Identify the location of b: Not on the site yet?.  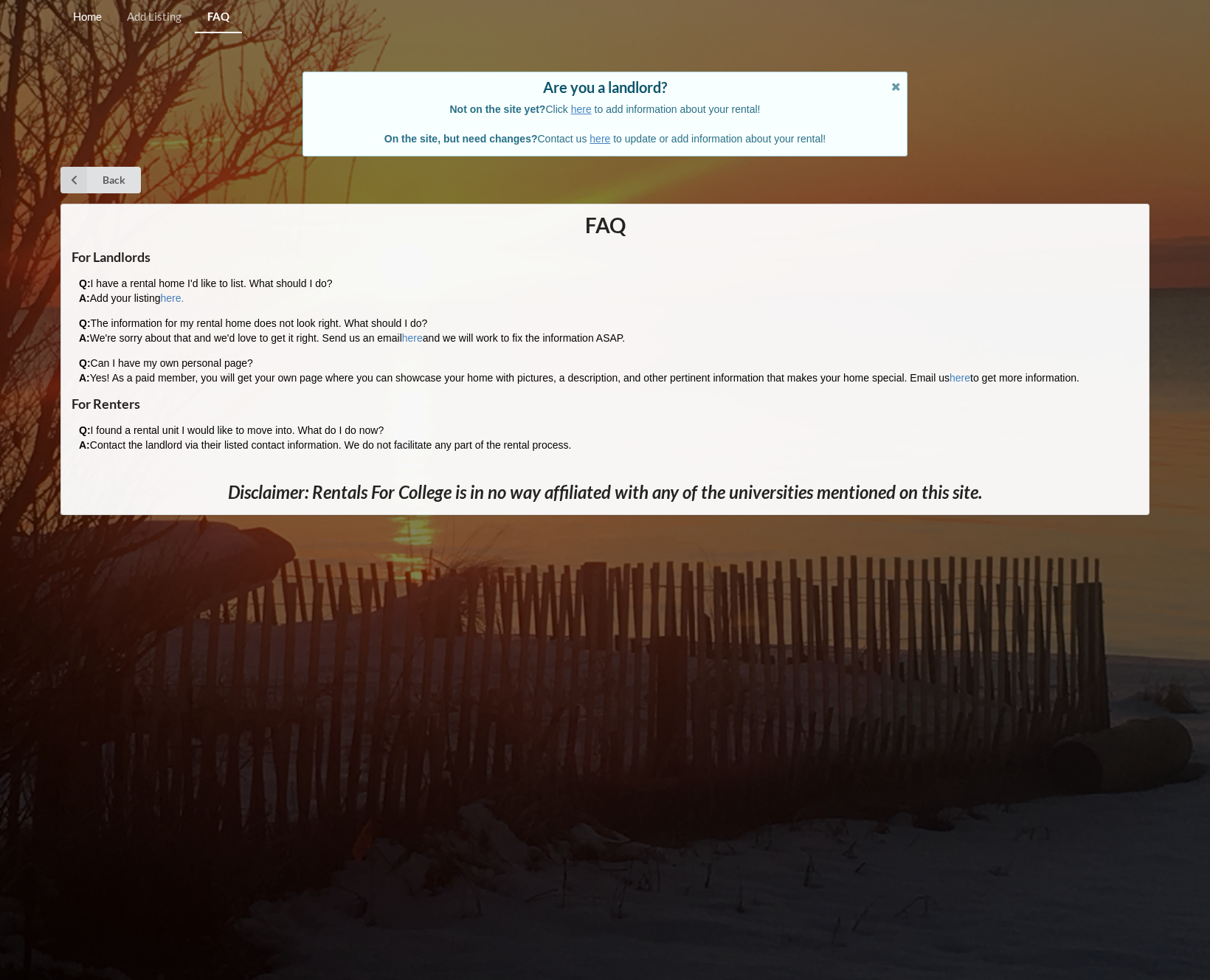
(498, 109).